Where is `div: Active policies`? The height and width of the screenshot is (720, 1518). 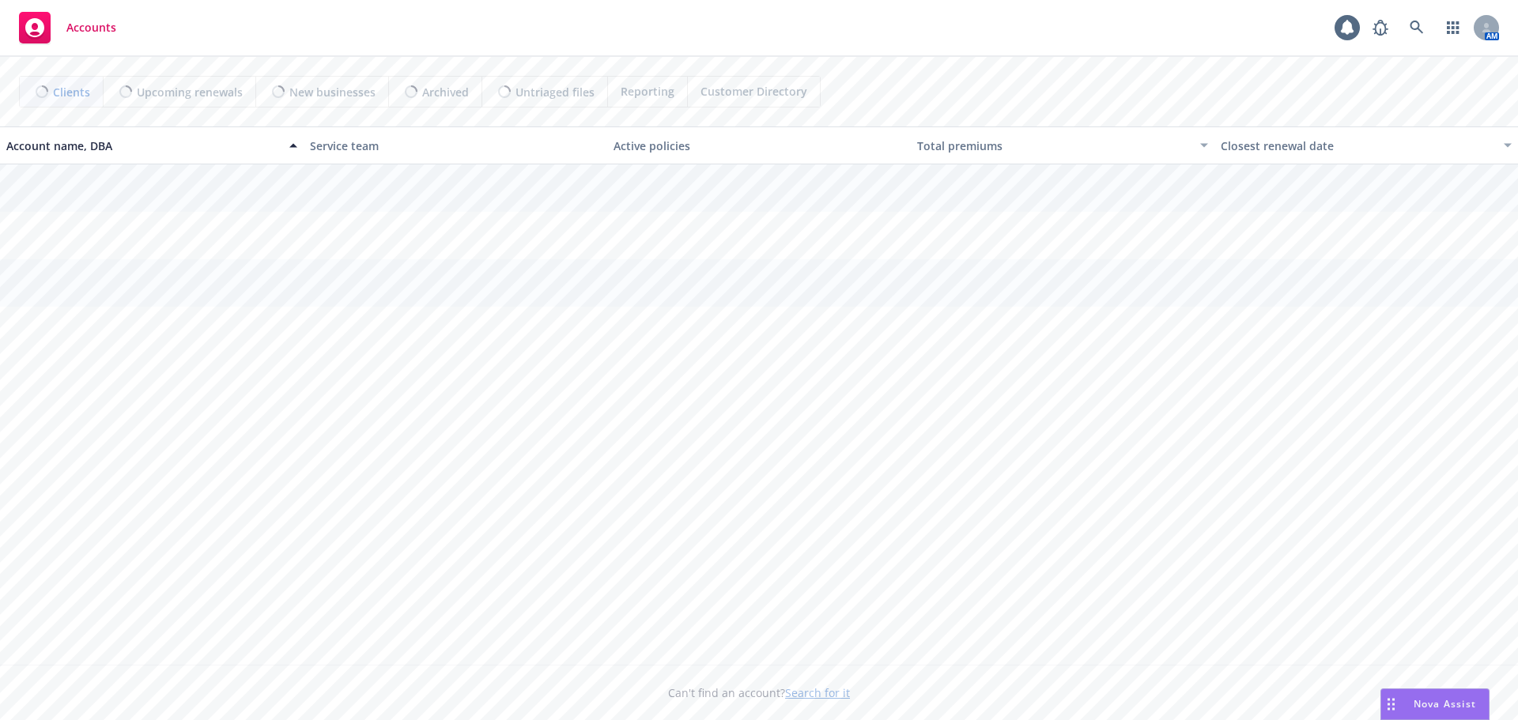 div: Active policies is located at coordinates (759, 146).